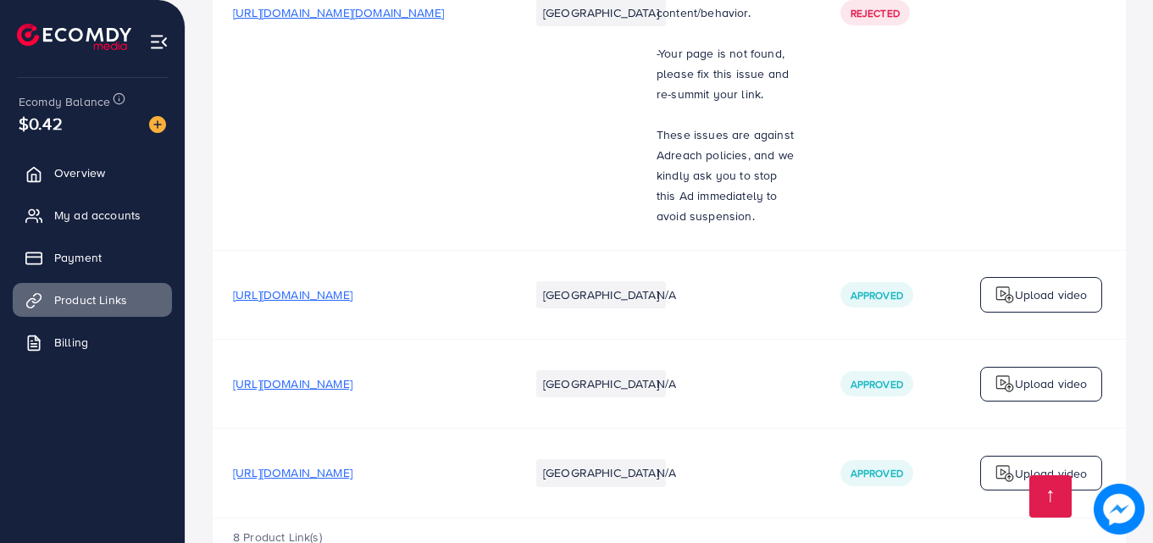 The height and width of the screenshot is (543, 1153). Describe the element at coordinates (92, 257) in the screenshot. I see `a: Payment` at that location.